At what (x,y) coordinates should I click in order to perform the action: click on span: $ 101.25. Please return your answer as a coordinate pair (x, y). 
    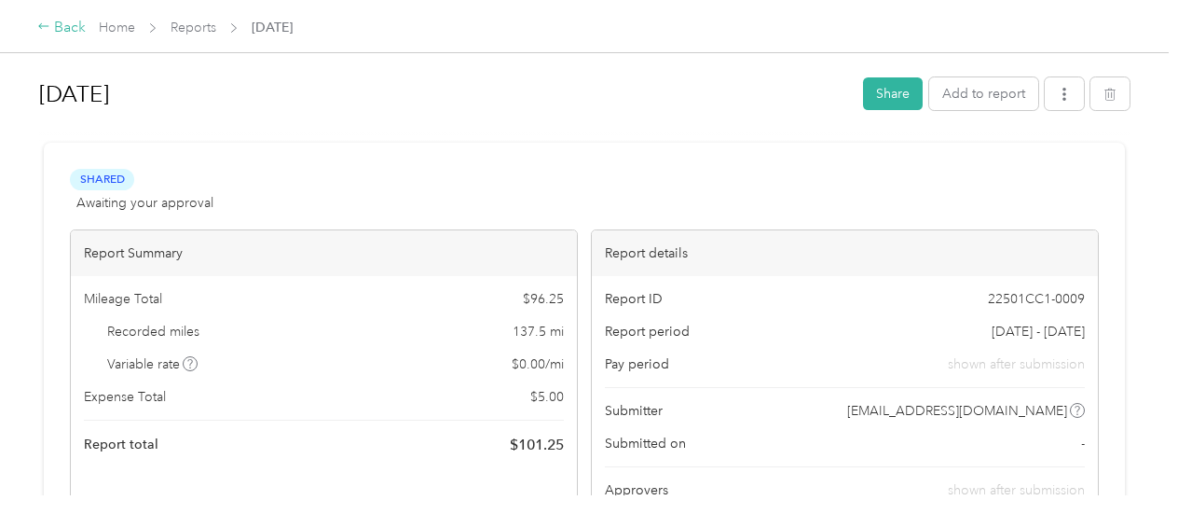
    Looking at the image, I should click on (537, 445).